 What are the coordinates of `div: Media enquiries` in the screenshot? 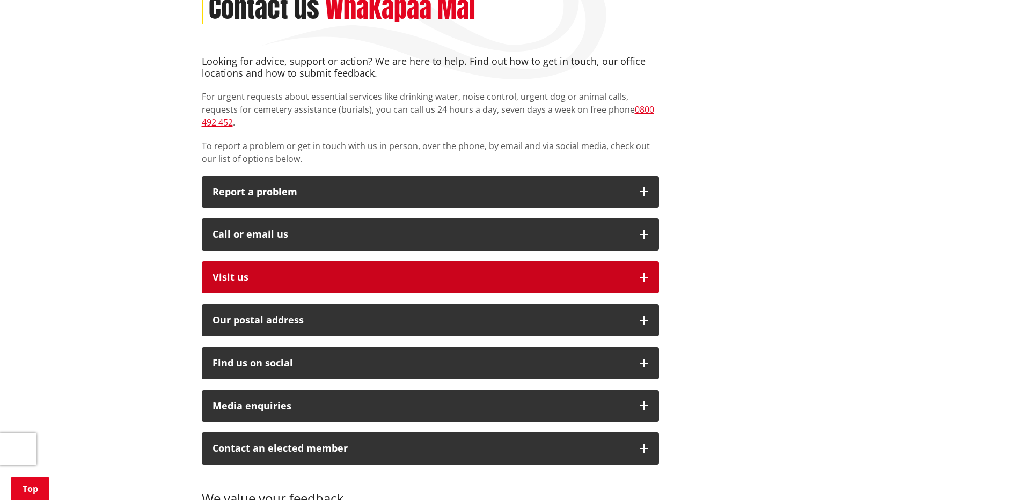 It's located at (421, 406).